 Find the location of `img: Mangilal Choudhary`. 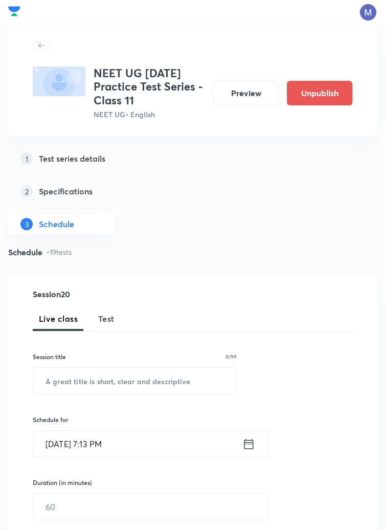

img: Mangilal Choudhary is located at coordinates (369, 12).